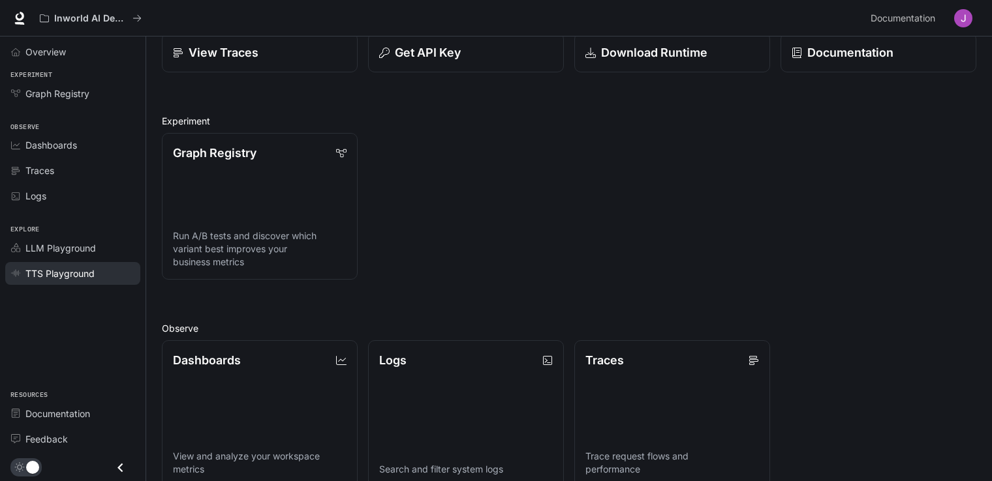 Image resolution: width=992 pixels, height=481 pixels. I want to click on a: Traces, so click(72, 170).